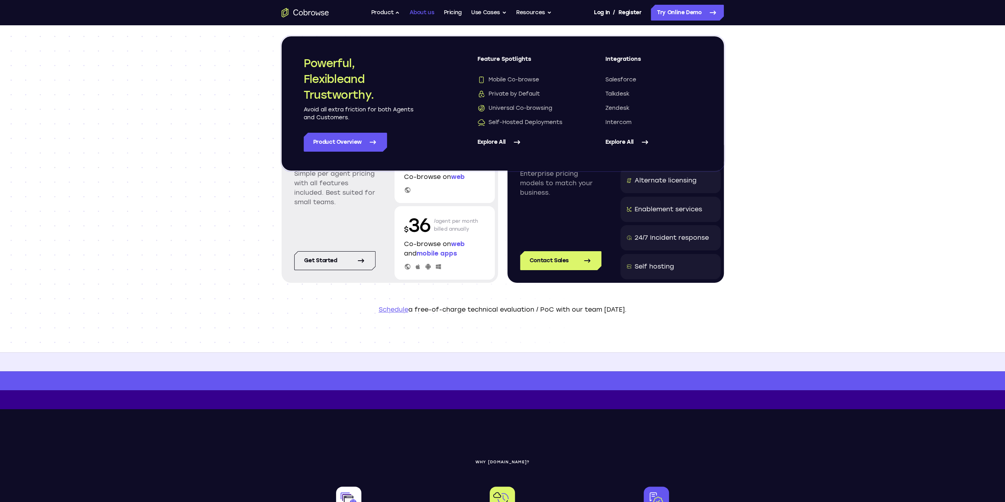  Describe the element at coordinates (335, 261) in the screenshot. I see `a: Get started` at that location.